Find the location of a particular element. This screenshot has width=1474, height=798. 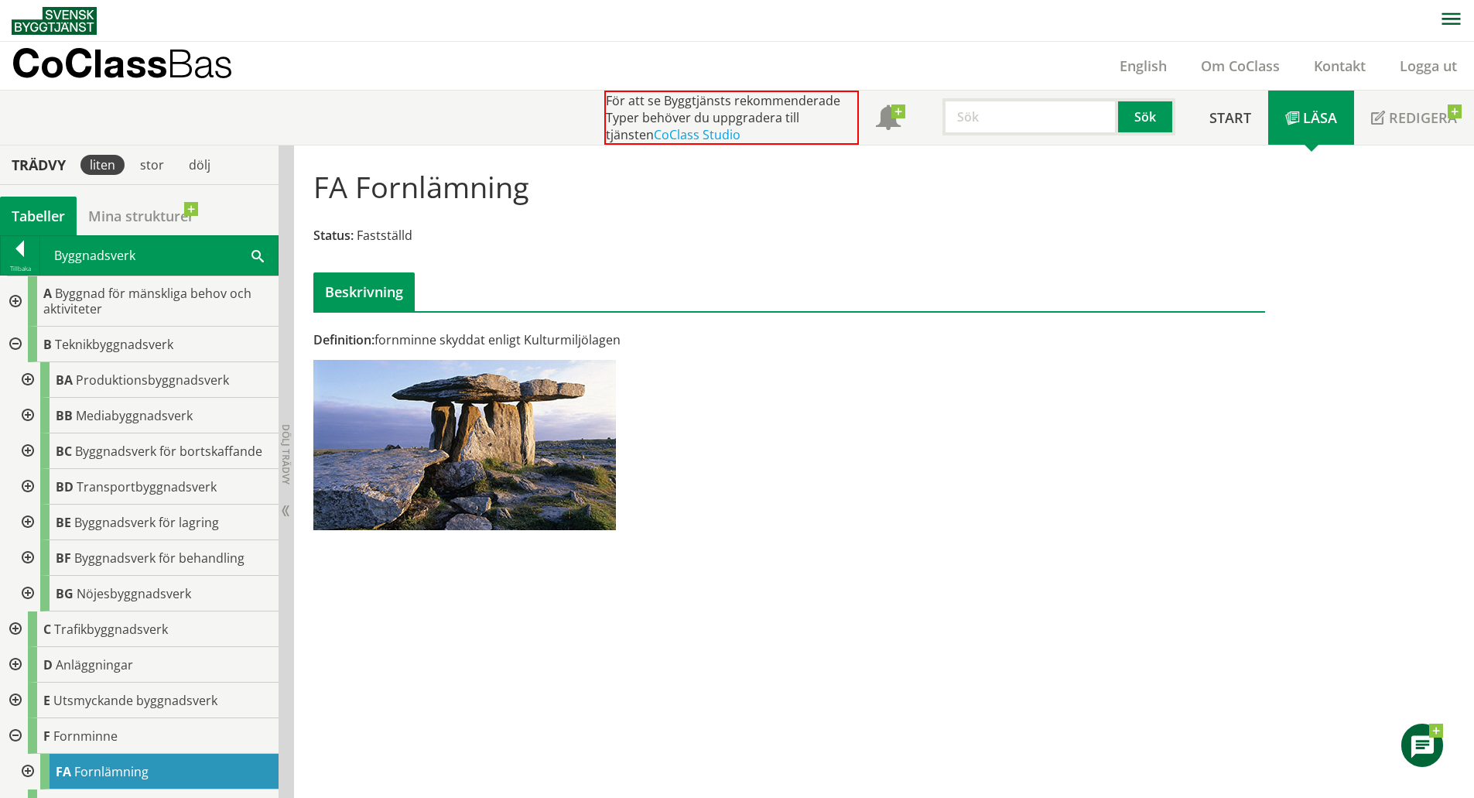

span: BF is located at coordinates (63, 558).